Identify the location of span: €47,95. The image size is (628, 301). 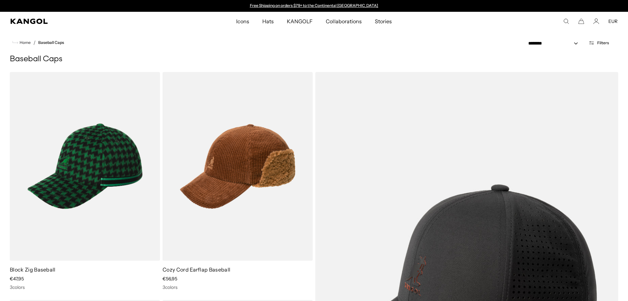
(17, 278).